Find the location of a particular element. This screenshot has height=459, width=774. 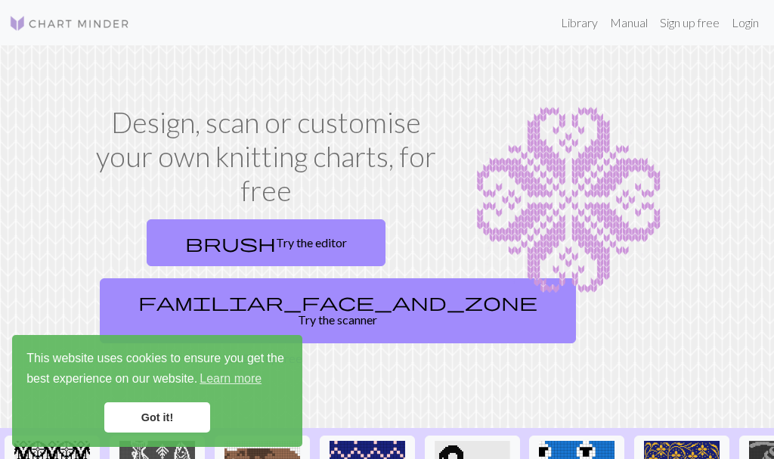

a: Manual is located at coordinates (629, 23).